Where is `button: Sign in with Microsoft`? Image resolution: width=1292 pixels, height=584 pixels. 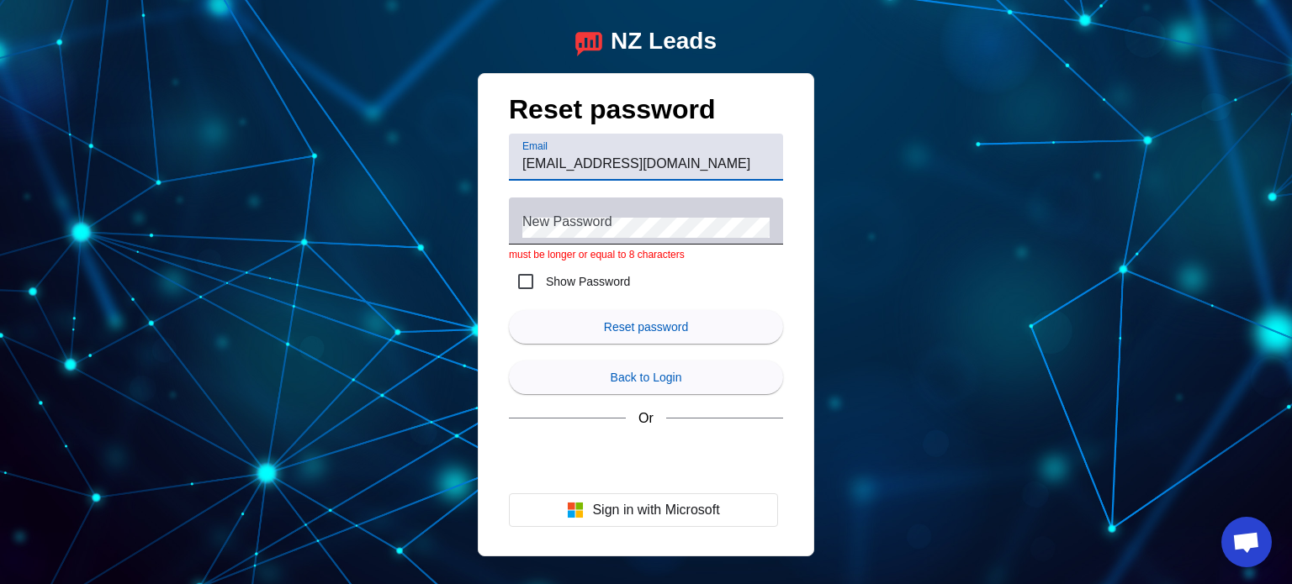 button: Sign in with Microsoft is located at coordinates (643, 510).